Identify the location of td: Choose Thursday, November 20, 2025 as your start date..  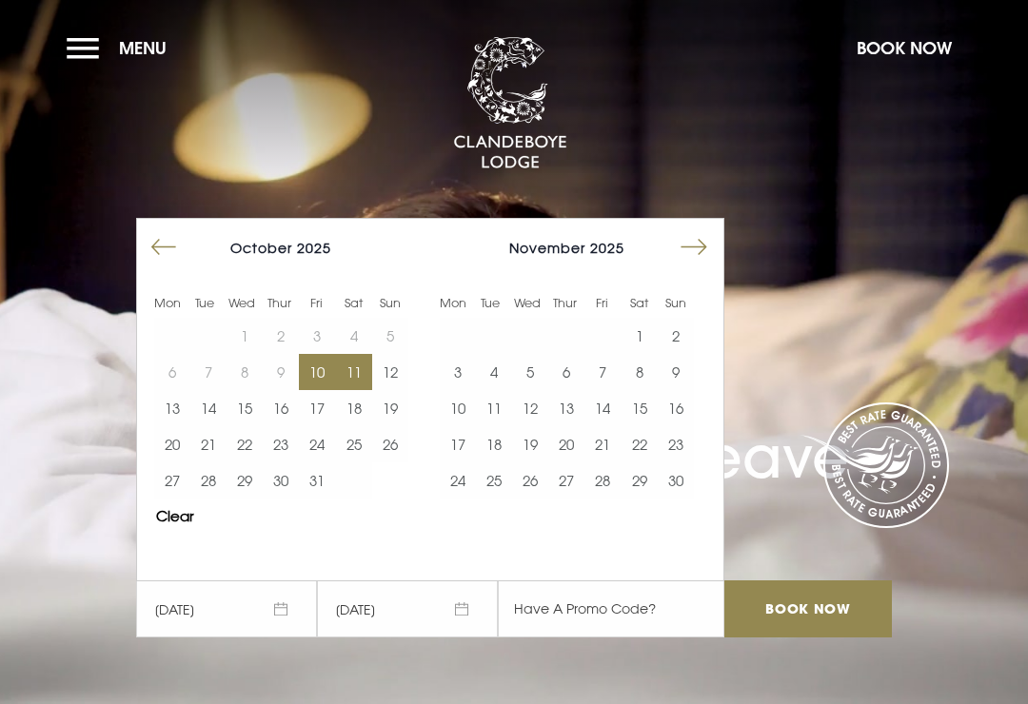
(566, 445).